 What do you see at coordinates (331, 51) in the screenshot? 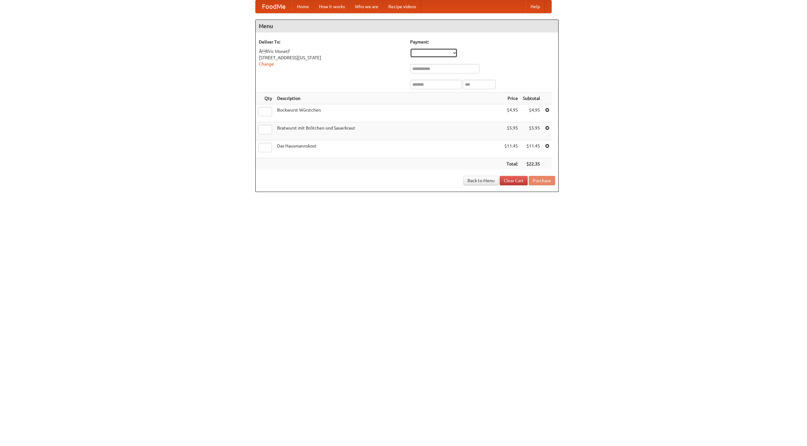
I see `div: Ãlfric Monetf` at bounding box center [331, 51].